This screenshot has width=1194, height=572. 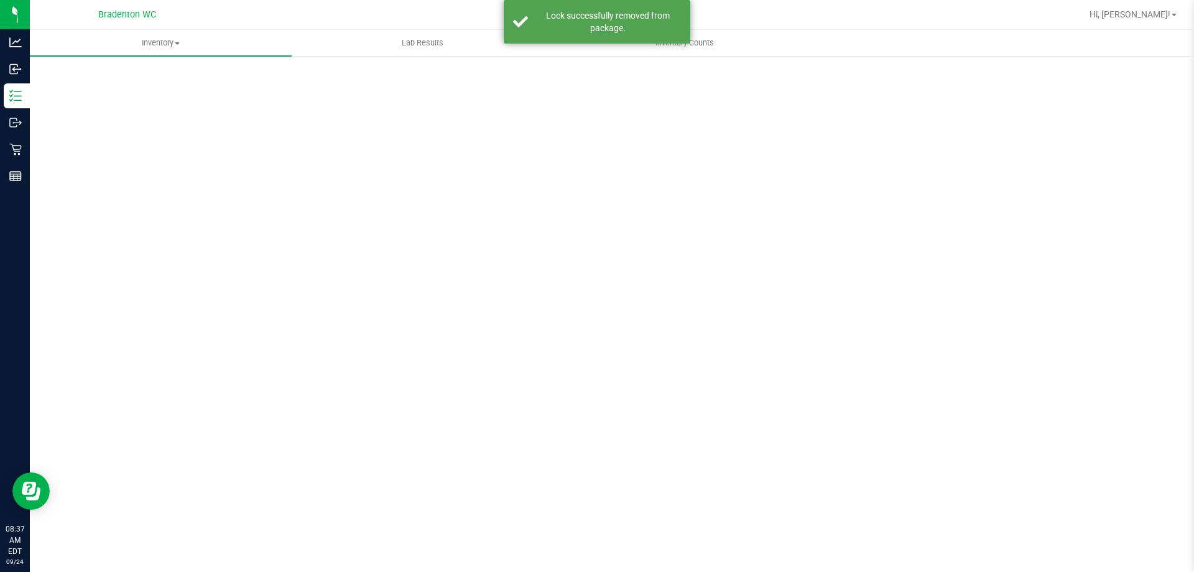 What do you see at coordinates (16, 123) in the screenshot?
I see `inline-svg: Outbound` at bounding box center [16, 123].